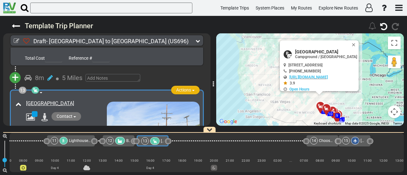 The image size is (407, 175). What do you see at coordinates (119, 160) in the screenshot?
I see `div: 14:00` at bounding box center [119, 160].